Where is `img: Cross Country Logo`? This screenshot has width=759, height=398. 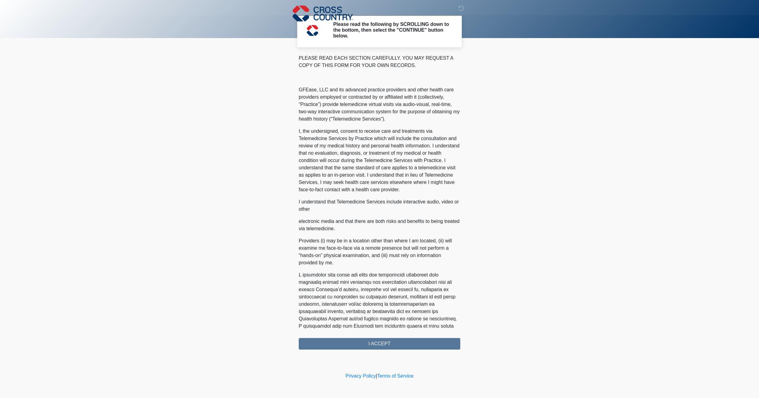 img: Cross Country Logo is located at coordinates (323, 13).